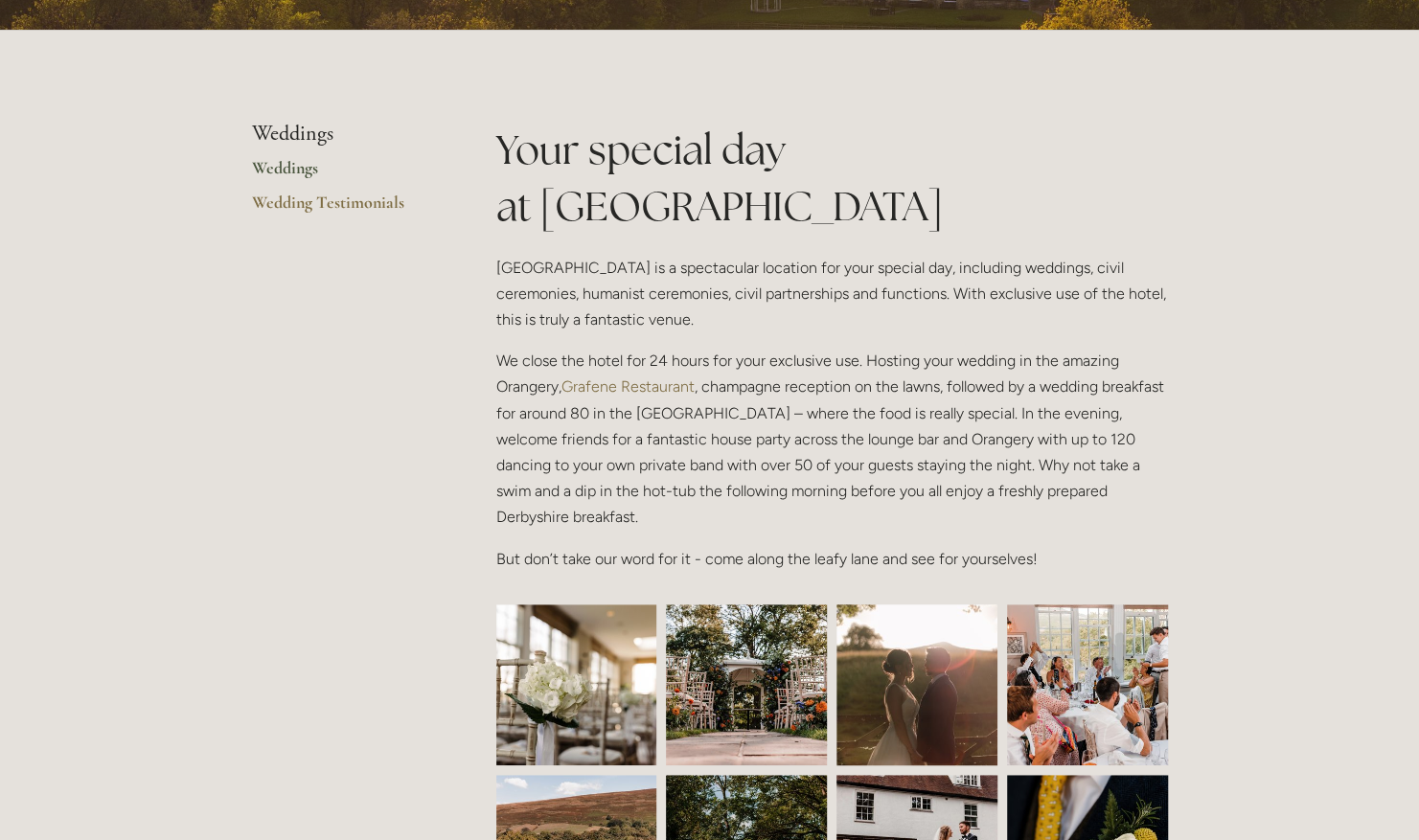 The image size is (1419, 840). What do you see at coordinates (628, 386) in the screenshot?
I see `a: Grafene Restaurant` at bounding box center [628, 386].